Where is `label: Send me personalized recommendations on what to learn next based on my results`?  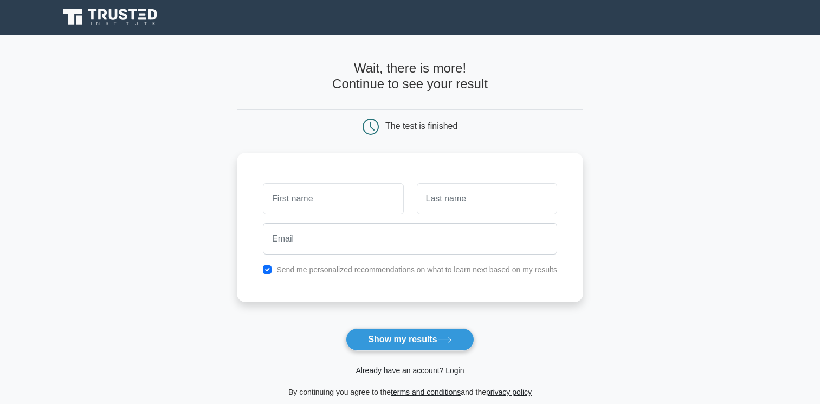 label: Send me personalized recommendations on what to learn next based on my results is located at coordinates (417, 270).